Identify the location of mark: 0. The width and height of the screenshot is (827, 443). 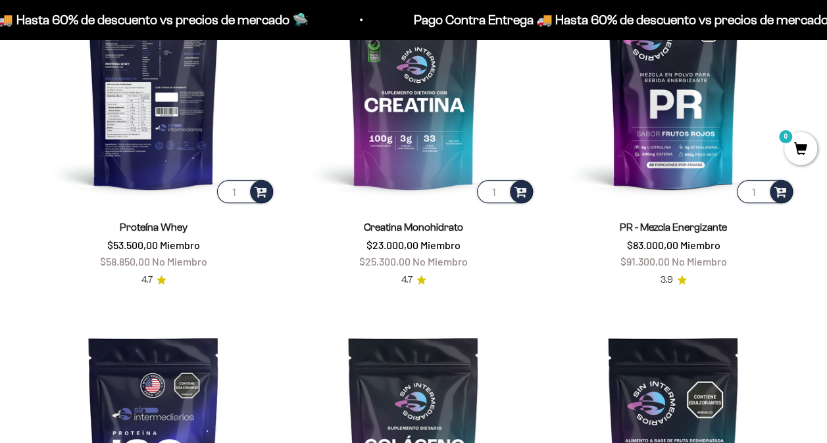
(785, 137).